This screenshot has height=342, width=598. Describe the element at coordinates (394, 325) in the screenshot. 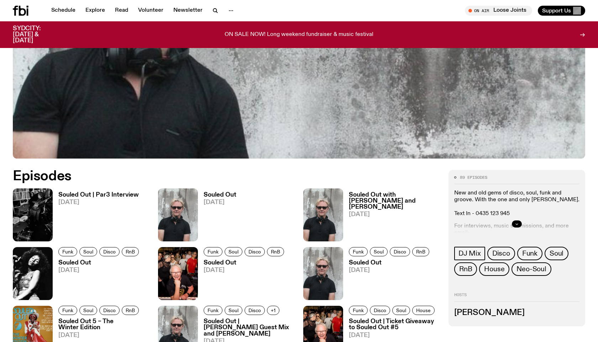

I see `h3: Souled Out | Ticket Giveaway to Souled Out #5` at that location.